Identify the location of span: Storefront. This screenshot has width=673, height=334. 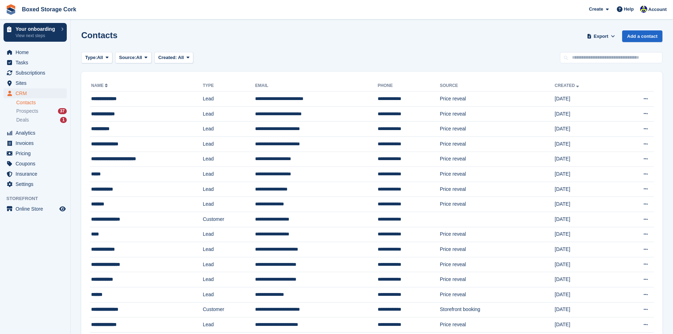
(38, 198).